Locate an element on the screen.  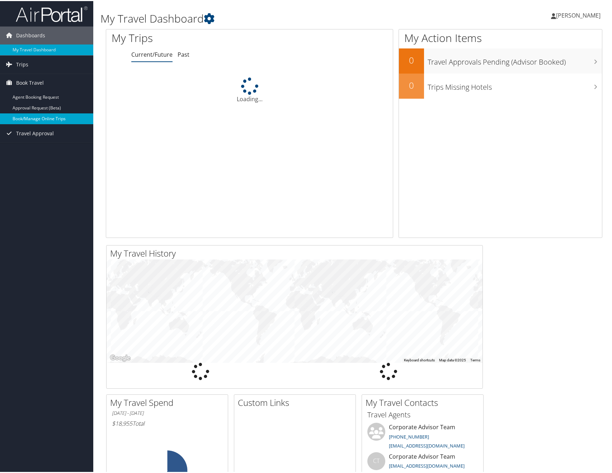
span: Travel Approval is located at coordinates (35, 132).